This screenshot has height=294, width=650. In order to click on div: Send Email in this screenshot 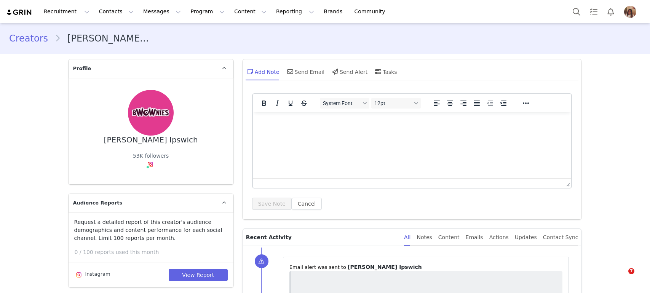, I will do `click(305, 72)`.